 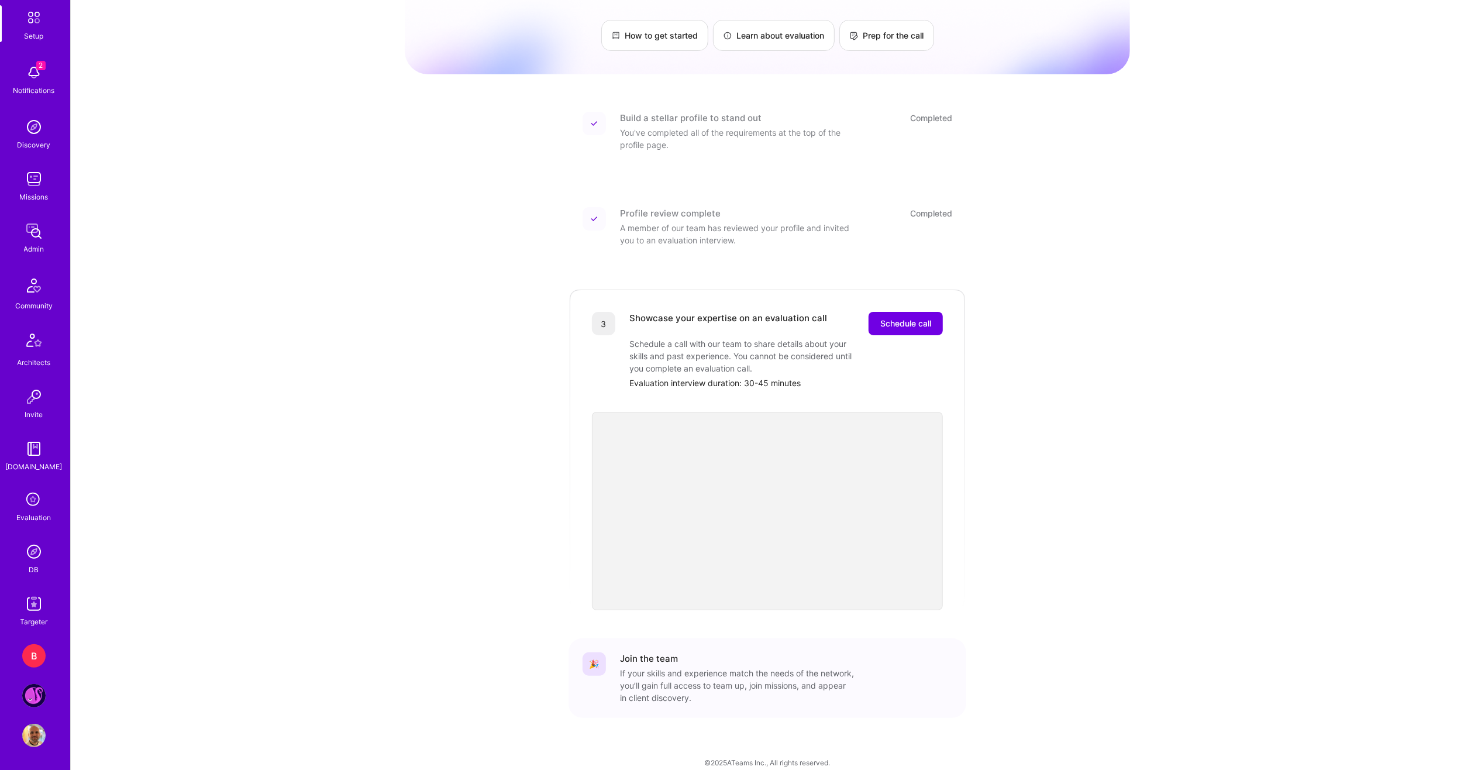 What do you see at coordinates (786, 383) in the screenshot?
I see `div: Evaluation interview duration: 30-45 minutes` at bounding box center [786, 383].